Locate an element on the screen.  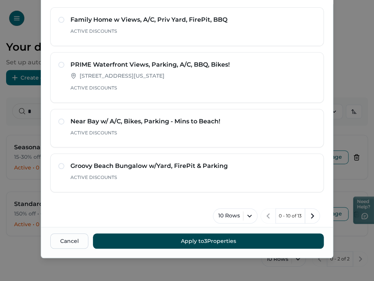
button: 10 Rows is located at coordinates (235, 216).